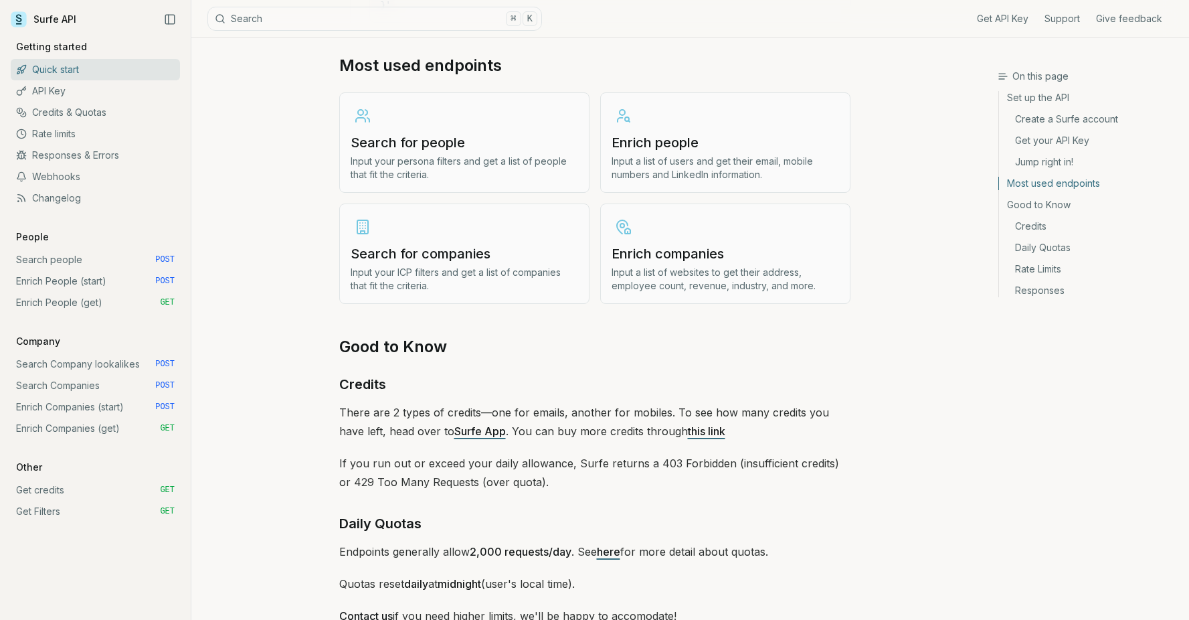  I want to click on h3: Search for people, so click(464, 143).